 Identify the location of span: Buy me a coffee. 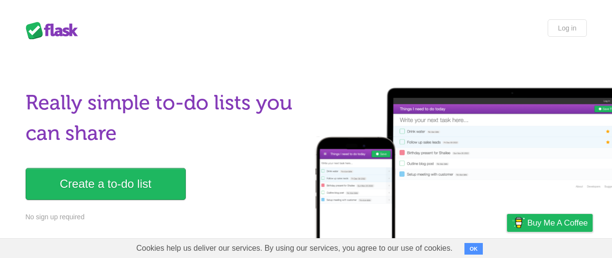
(557, 222).